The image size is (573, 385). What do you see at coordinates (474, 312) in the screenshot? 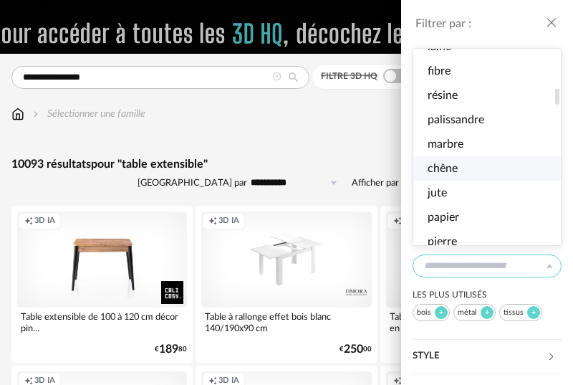
I see `div: métal` at bounding box center [474, 312].